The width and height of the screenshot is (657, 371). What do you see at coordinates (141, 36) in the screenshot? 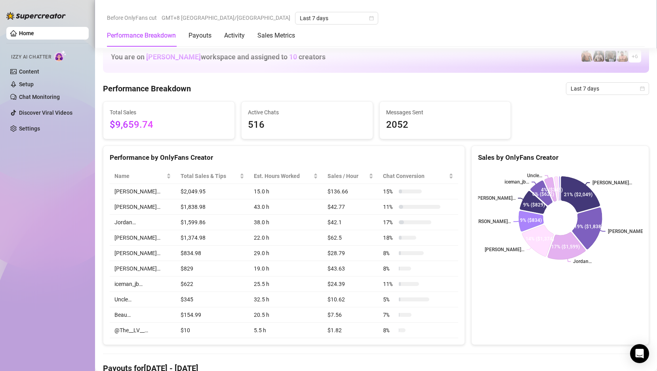
I see `div: Performance Breakdown` at bounding box center [141, 36].